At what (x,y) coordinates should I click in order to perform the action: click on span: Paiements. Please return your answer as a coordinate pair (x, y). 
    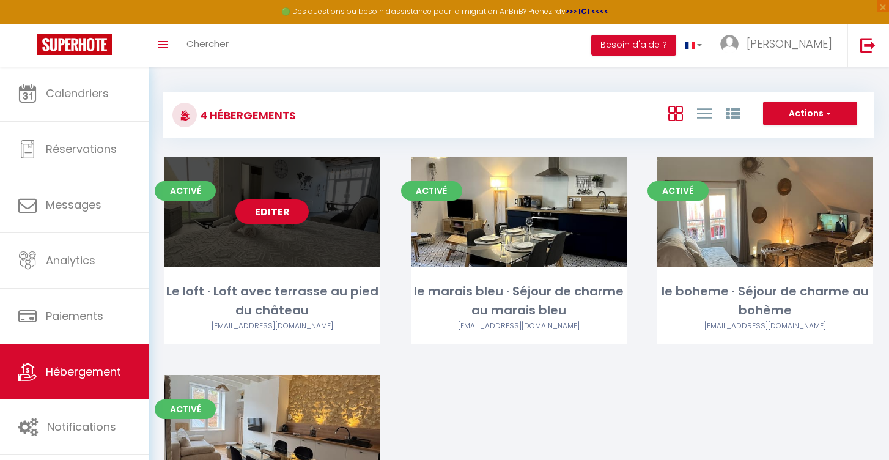
    Looking at the image, I should click on (75, 315).